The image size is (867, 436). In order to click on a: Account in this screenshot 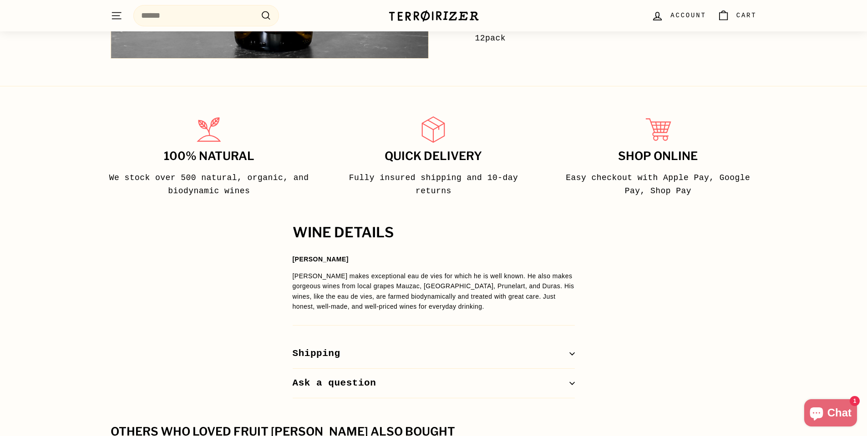, I will do `click(678, 15)`.